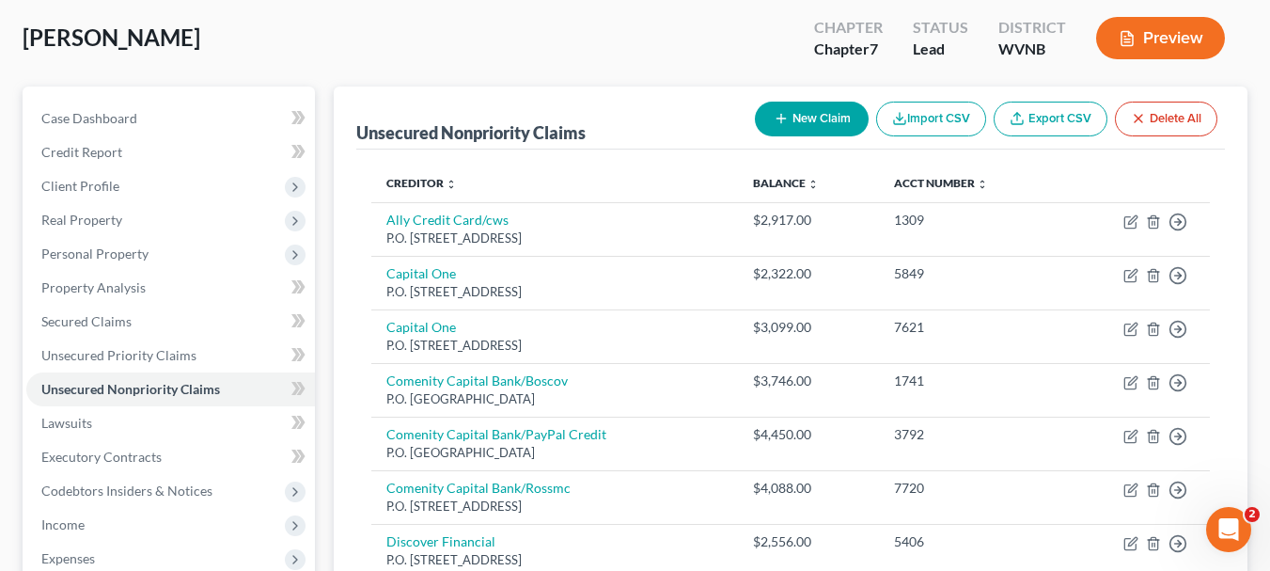  What do you see at coordinates (471, 133) in the screenshot?
I see `div: Unsecured Nonpriority Claims` at bounding box center [471, 133].